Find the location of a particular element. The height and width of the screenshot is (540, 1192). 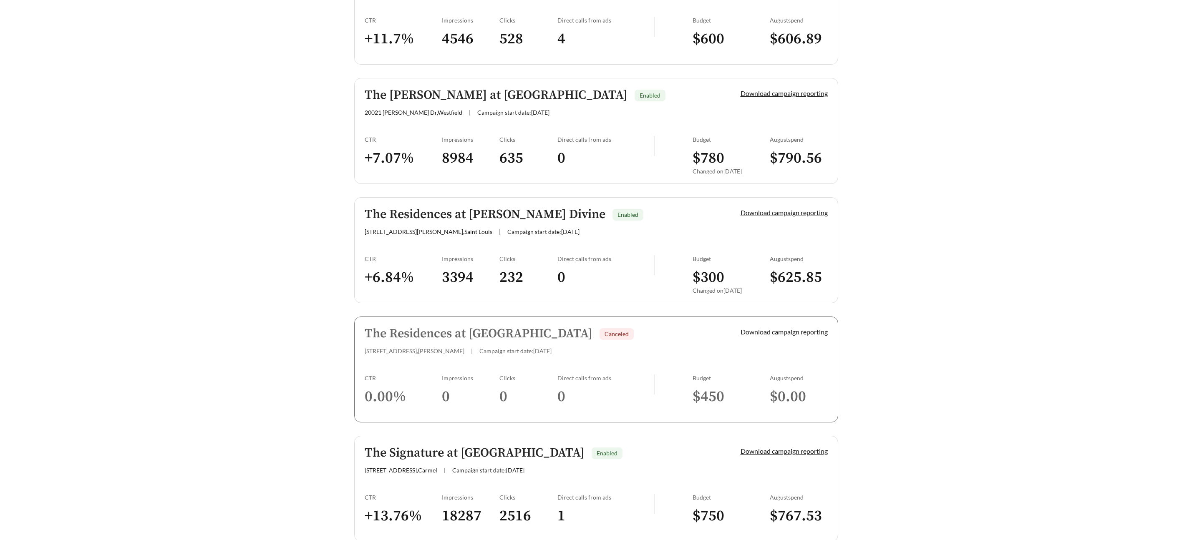

h3: + 6.84 % is located at coordinates (403, 277).